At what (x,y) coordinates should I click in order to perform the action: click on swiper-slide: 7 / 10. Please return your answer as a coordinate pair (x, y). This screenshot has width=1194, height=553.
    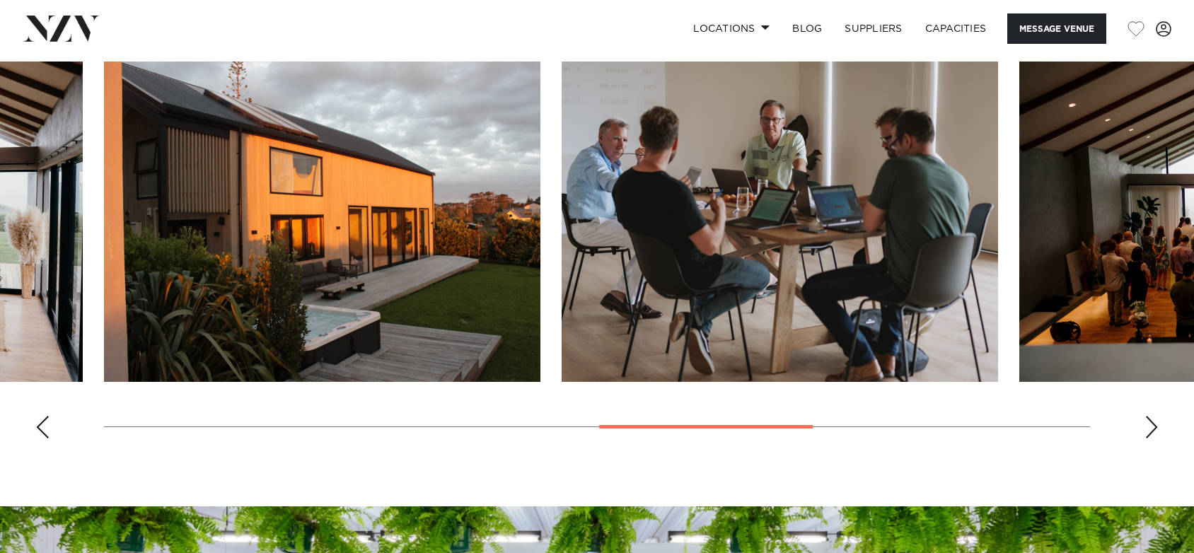
    Looking at the image, I should click on (780, 221).